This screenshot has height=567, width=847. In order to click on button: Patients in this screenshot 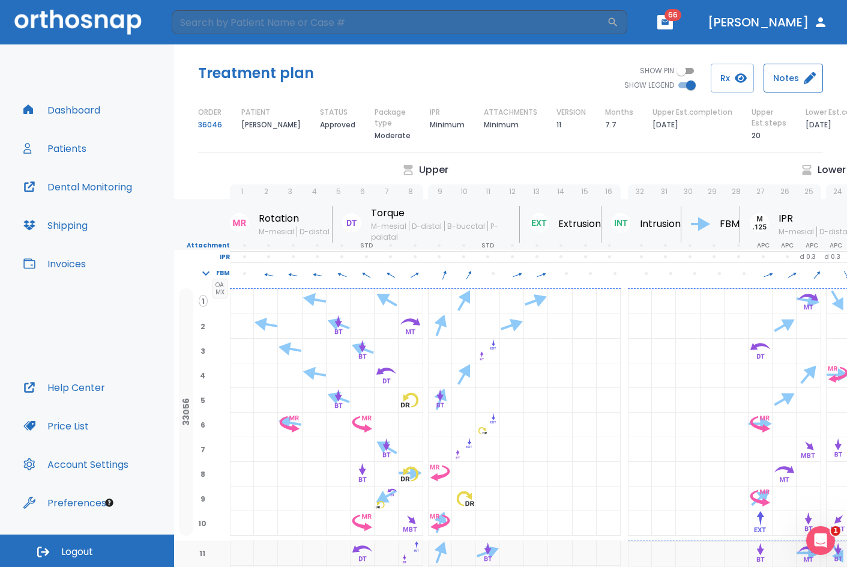, I will do `click(55, 148)`.